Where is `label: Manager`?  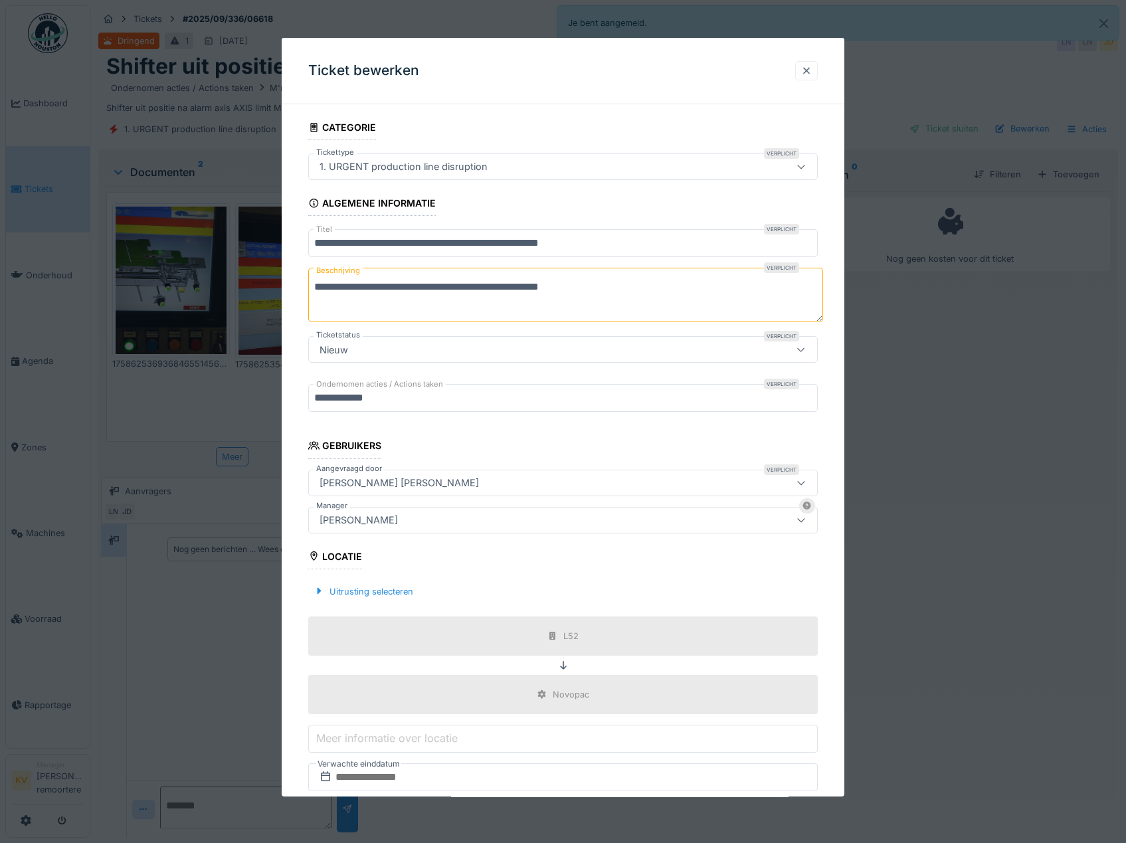 label: Manager is located at coordinates (331, 506).